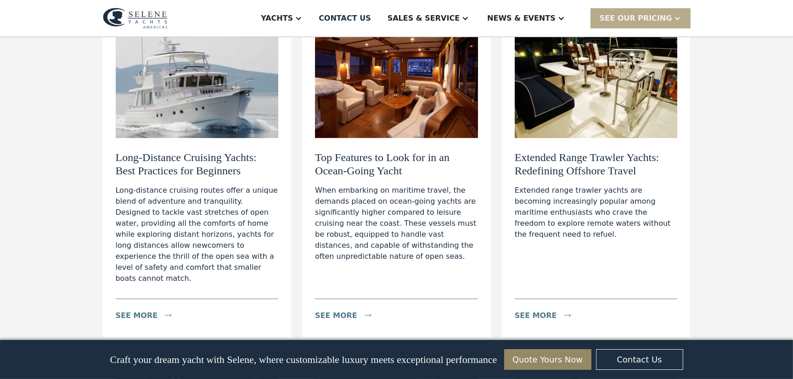 The image size is (793, 379). What do you see at coordinates (521, 18) in the screenshot?
I see `div: News & EVENTS` at bounding box center [521, 18].